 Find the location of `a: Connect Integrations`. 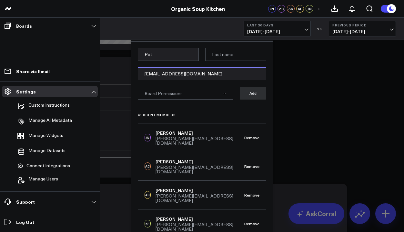

a: Connect Integrations is located at coordinates (46, 166).